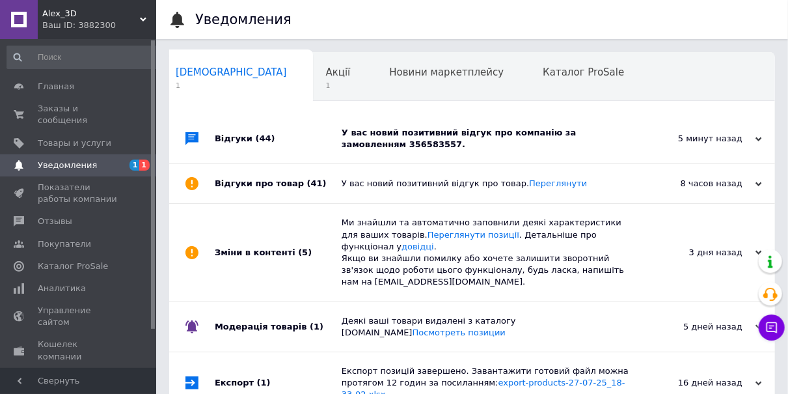 The height and width of the screenshot is (394, 788). I want to click on span: Кошелек компании, so click(79, 350).